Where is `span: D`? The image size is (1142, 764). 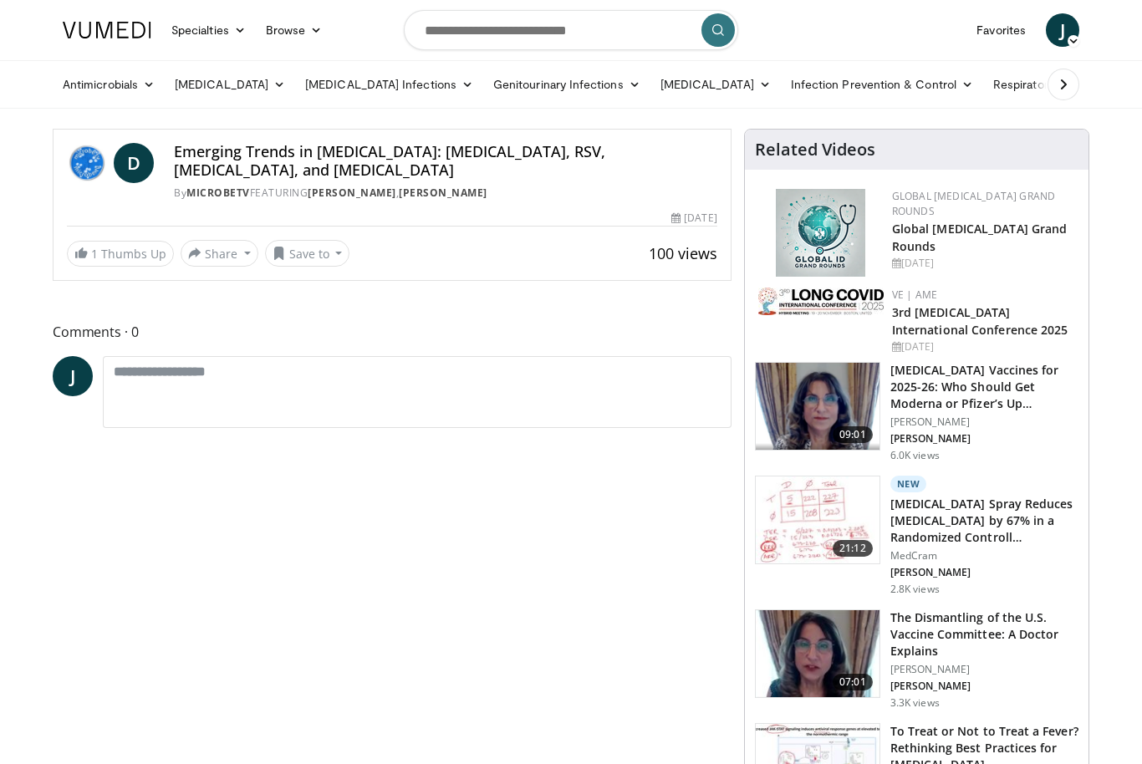
span: D is located at coordinates (134, 163).